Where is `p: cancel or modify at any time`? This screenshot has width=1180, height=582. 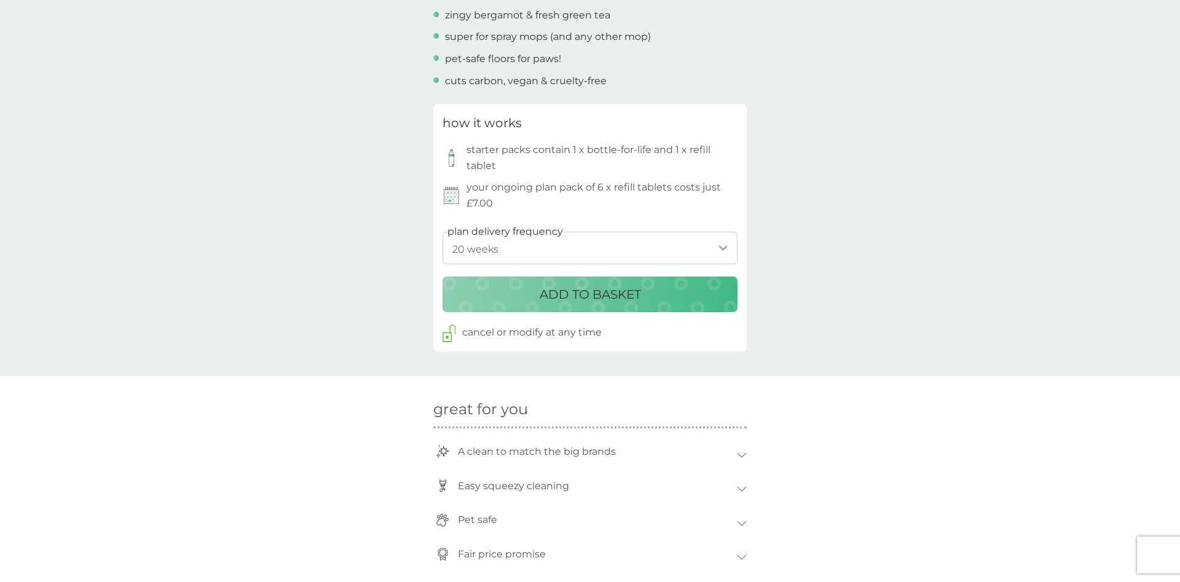 p: cancel or modify at any time is located at coordinates (531, 332).